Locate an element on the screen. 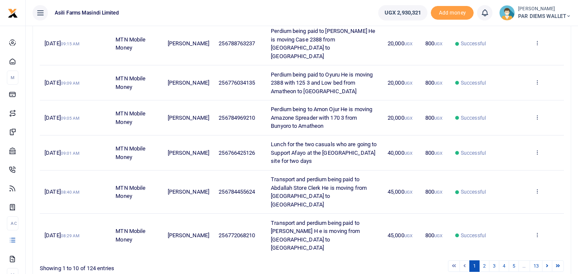  span: 256766425126 is located at coordinates (237, 153).